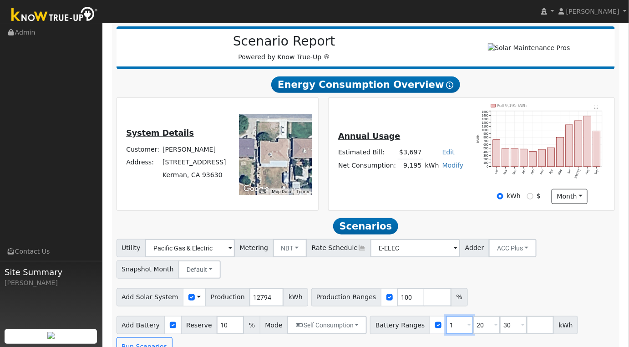  Describe the element at coordinates (500, 196) in the screenshot. I see `input: kWh` at that location.